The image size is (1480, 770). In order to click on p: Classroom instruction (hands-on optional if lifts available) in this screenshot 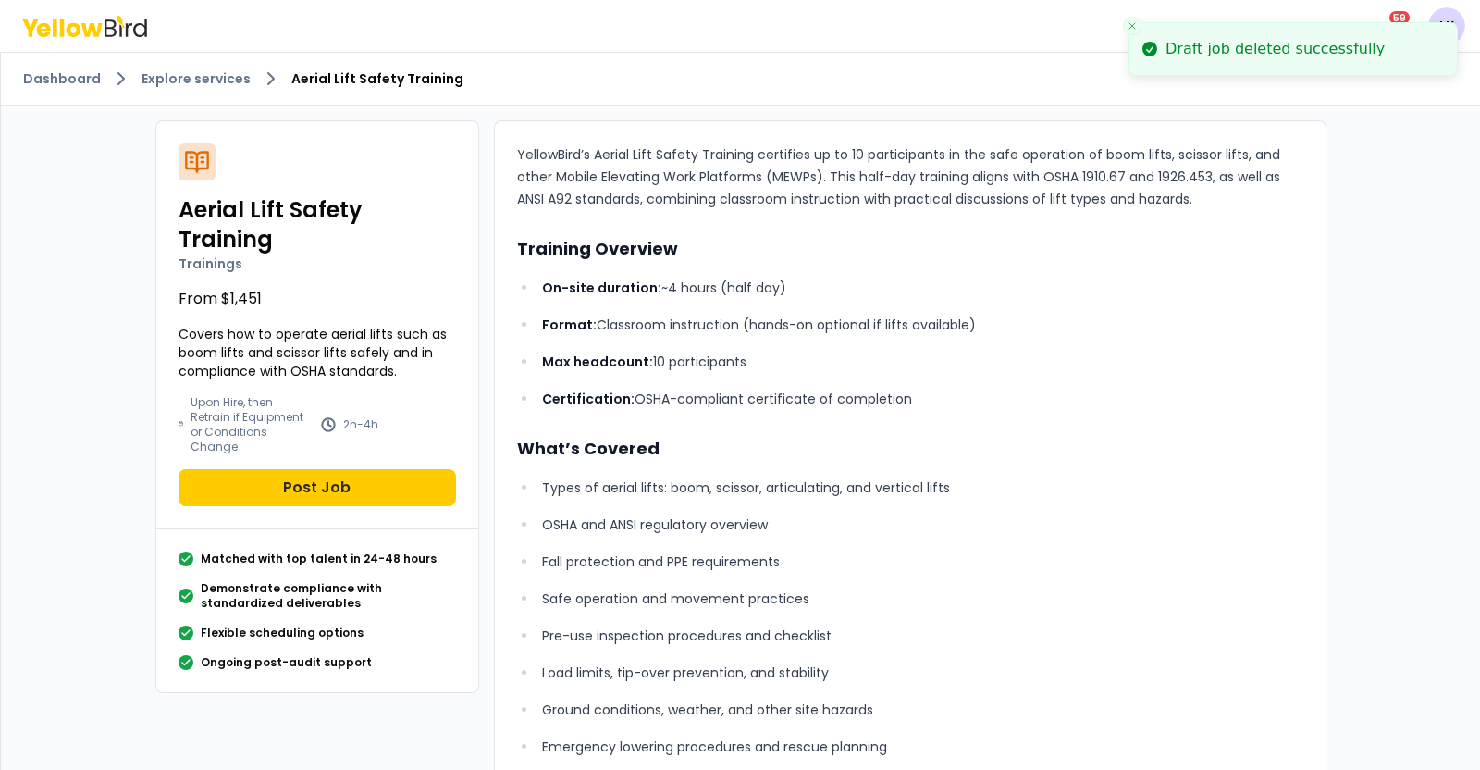, I will do `click(922, 325)`.